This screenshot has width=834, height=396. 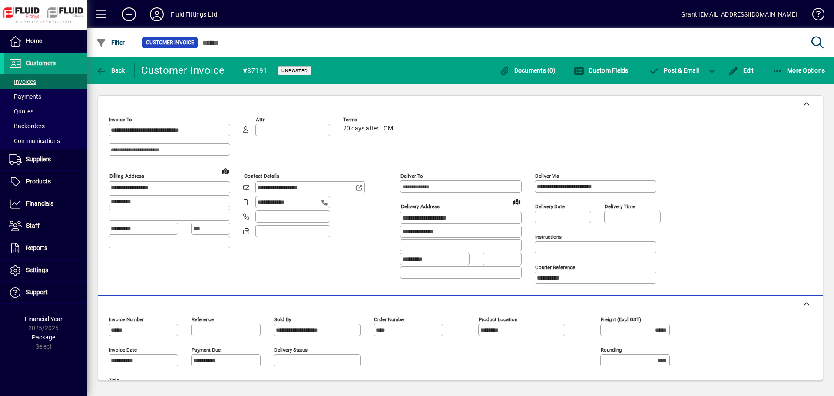 What do you see at coordinates (674, 70) in the screenshot?
I see `button: Post & Email` at bounding box center [674, 70].